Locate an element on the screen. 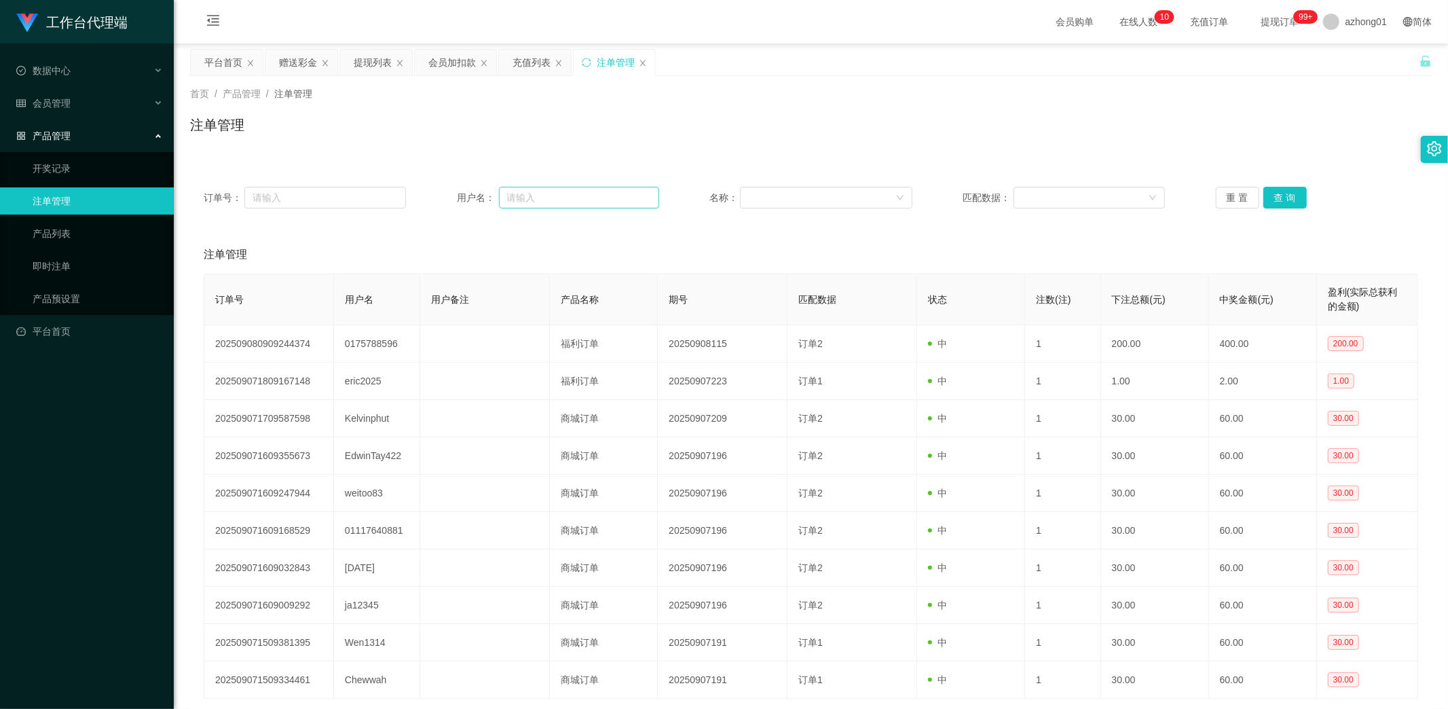 The width and height of the screenshot is (1448, 709). td: 202509071609168529 is located at coordinates (269, 530).